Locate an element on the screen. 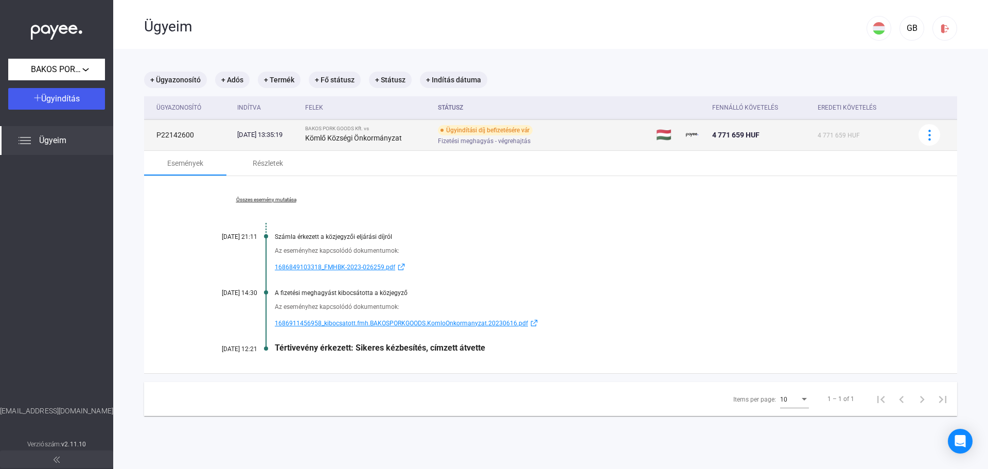 The height and width of the screenshot is (469, 988). div: 1 – 1 of 1 is located at coordinates (841, 399).